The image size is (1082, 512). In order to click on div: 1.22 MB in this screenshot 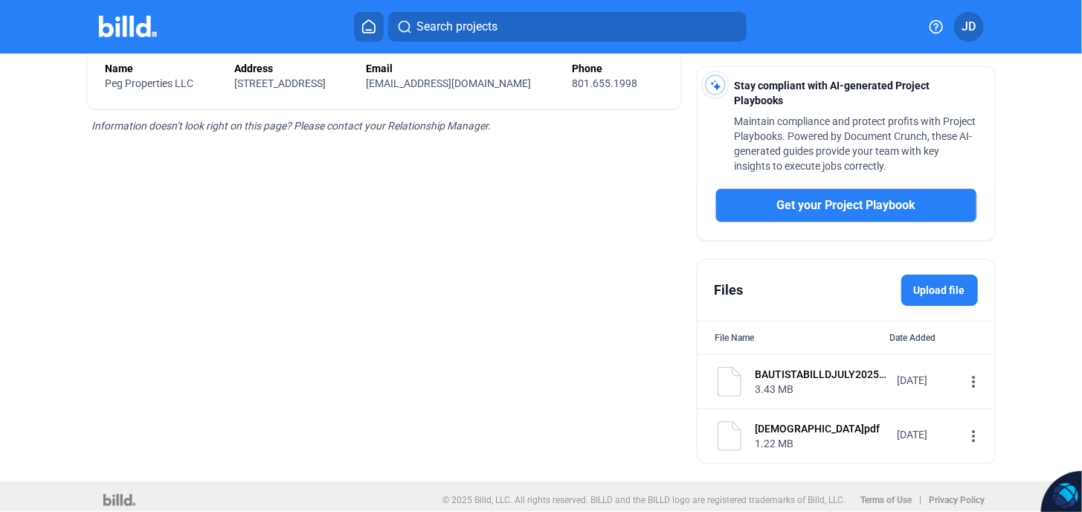, I will do `click(822, 443)`.